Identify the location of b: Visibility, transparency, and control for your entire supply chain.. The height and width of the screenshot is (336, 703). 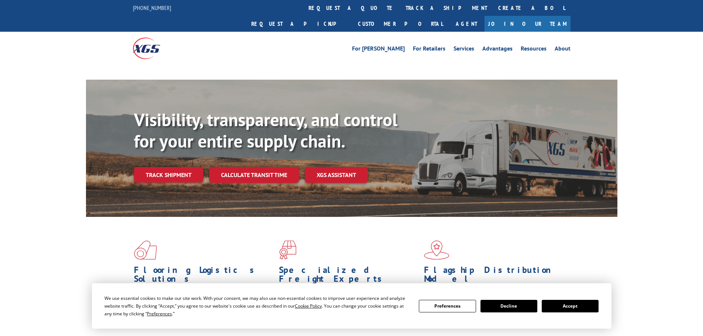
(266, 130).